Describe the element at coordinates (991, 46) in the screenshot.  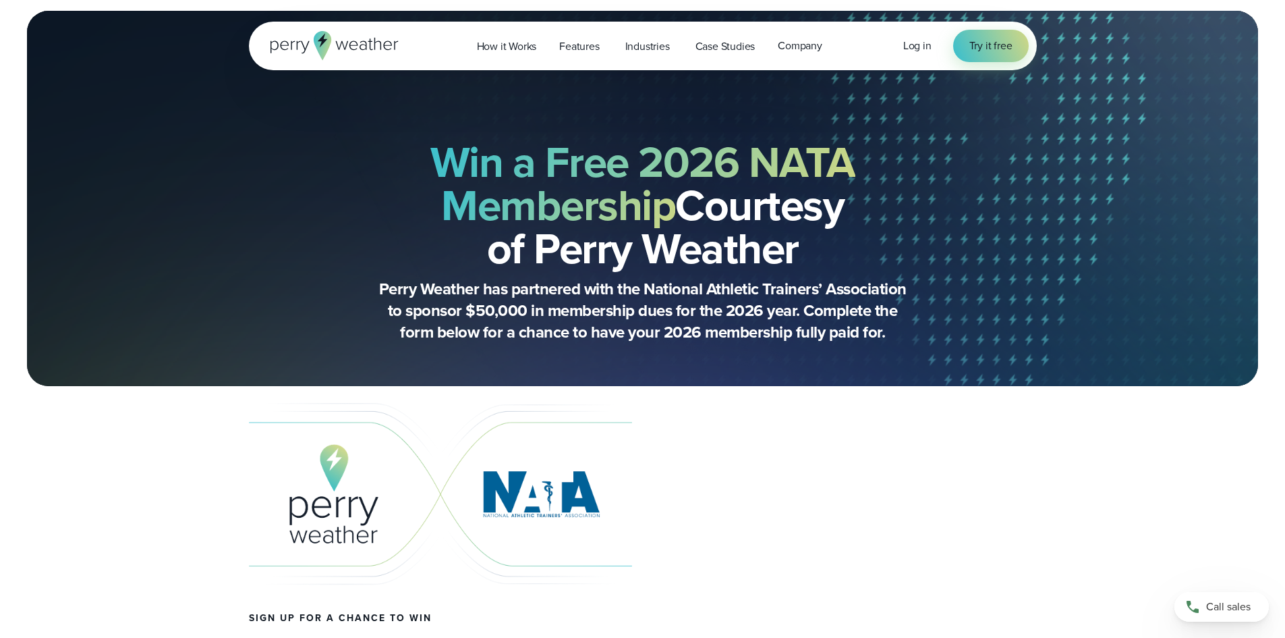
I see `span: Try it free` at that location.